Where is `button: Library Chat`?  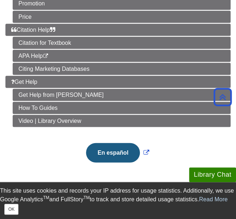
button: Library Chat is located at coordinates (213, 175).